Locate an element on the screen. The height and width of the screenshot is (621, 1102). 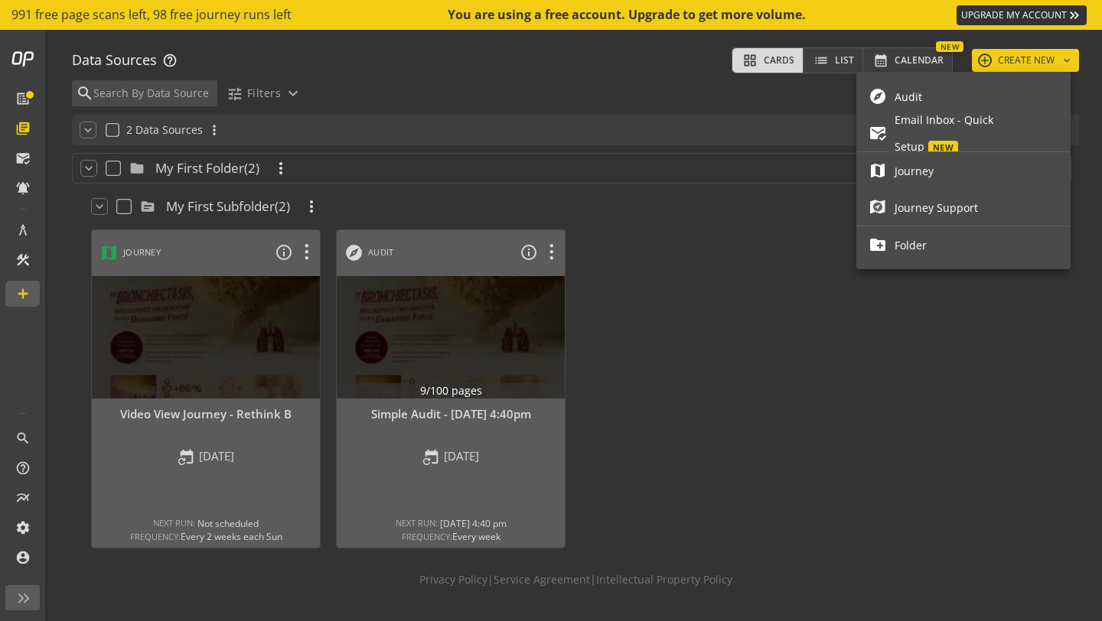
span: Journey Support is located at coordinates (977, 207).